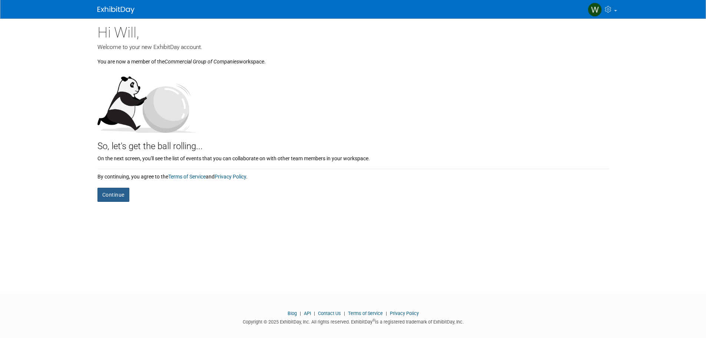  What do you see at coordinates (353, 47) in the screenshot?
I see `div: Welcome to your new ExhibitDay account.` at bounding box center [353, 47].